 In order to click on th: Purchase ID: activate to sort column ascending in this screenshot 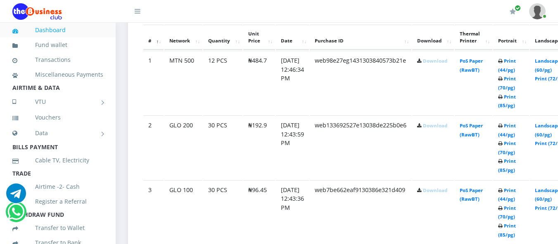, I will do `click(360, 38)`.